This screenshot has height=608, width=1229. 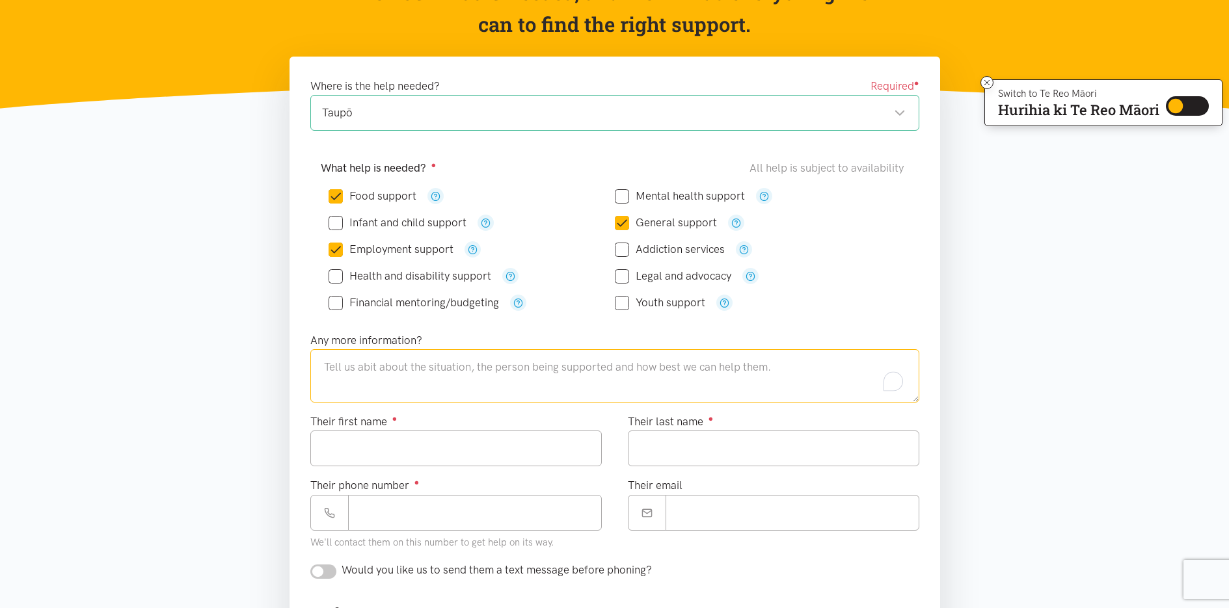 I want to click on label: Where is the help needed?, so click(x=375, y=86).